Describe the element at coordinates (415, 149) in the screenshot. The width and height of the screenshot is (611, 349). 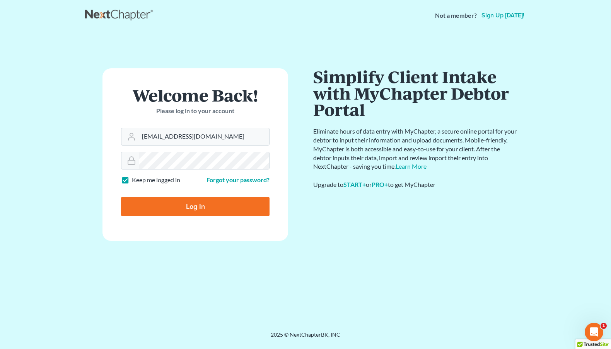
I see `p: Eliminate hours of data entry with MyChapter, a secure online portal for your debtor to input the...` at that location.